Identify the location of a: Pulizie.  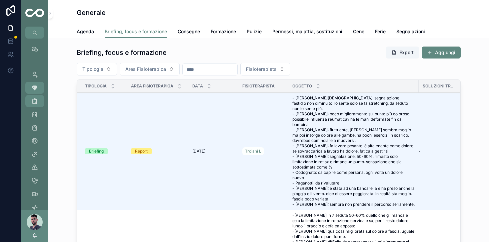
(254, 32).